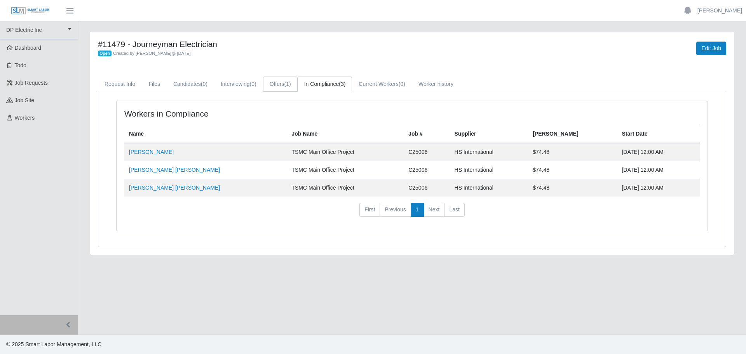  I want to click on h4: #11479 - Journeyman Electrician, so click(278, 44).